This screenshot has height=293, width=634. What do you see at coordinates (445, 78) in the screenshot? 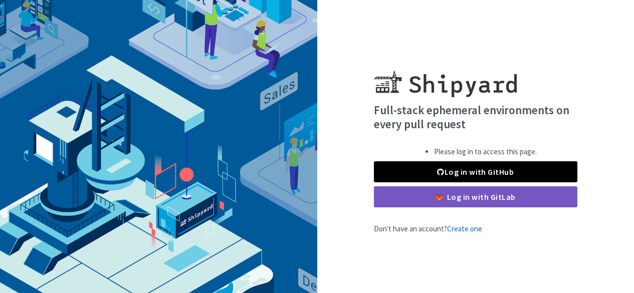
I see `img: Shipyard logo` at bounding box center [445, 78].